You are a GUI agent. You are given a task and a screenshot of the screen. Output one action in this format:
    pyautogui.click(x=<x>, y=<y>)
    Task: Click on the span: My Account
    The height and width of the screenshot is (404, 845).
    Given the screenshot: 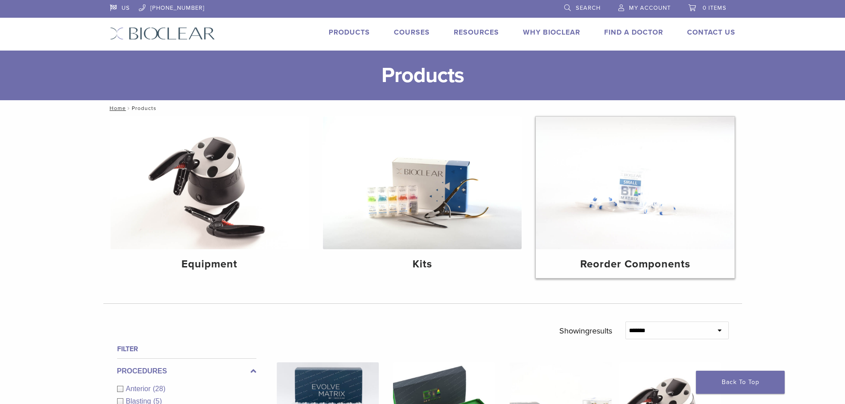 What is the action you would take?
    pyautogui.click(x=650, y=8)
    